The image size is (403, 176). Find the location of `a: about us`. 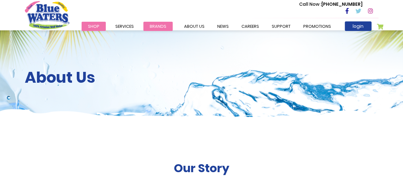

a: about us is located at coordinates (194, 26).